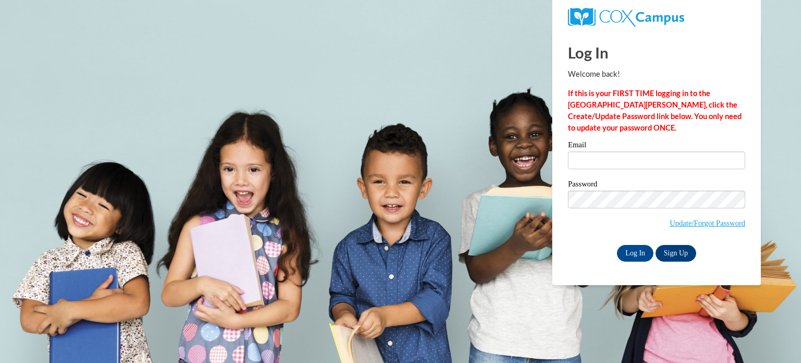 The width and height of the screenshot is (801, 363). Describe the element at coordinates (626, 17) in the screenshot. I see `img: COX Campus` at that location.